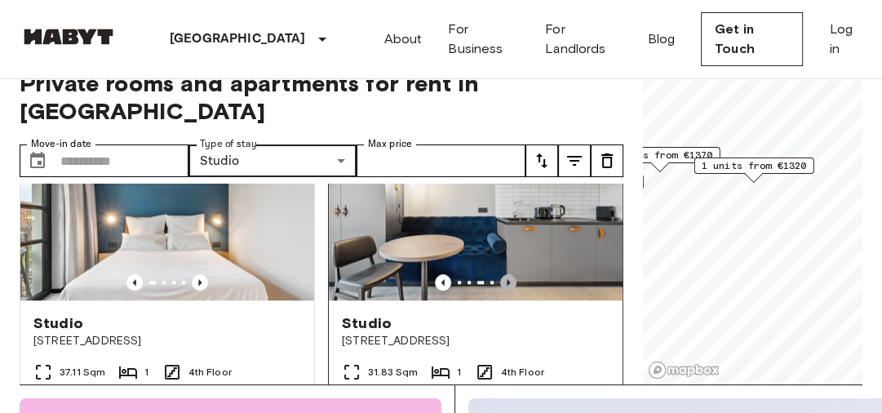  What do you see at coordinates (661, 39) in the screenshot?
I see `a: Blog` at bounding box center [661, 39].